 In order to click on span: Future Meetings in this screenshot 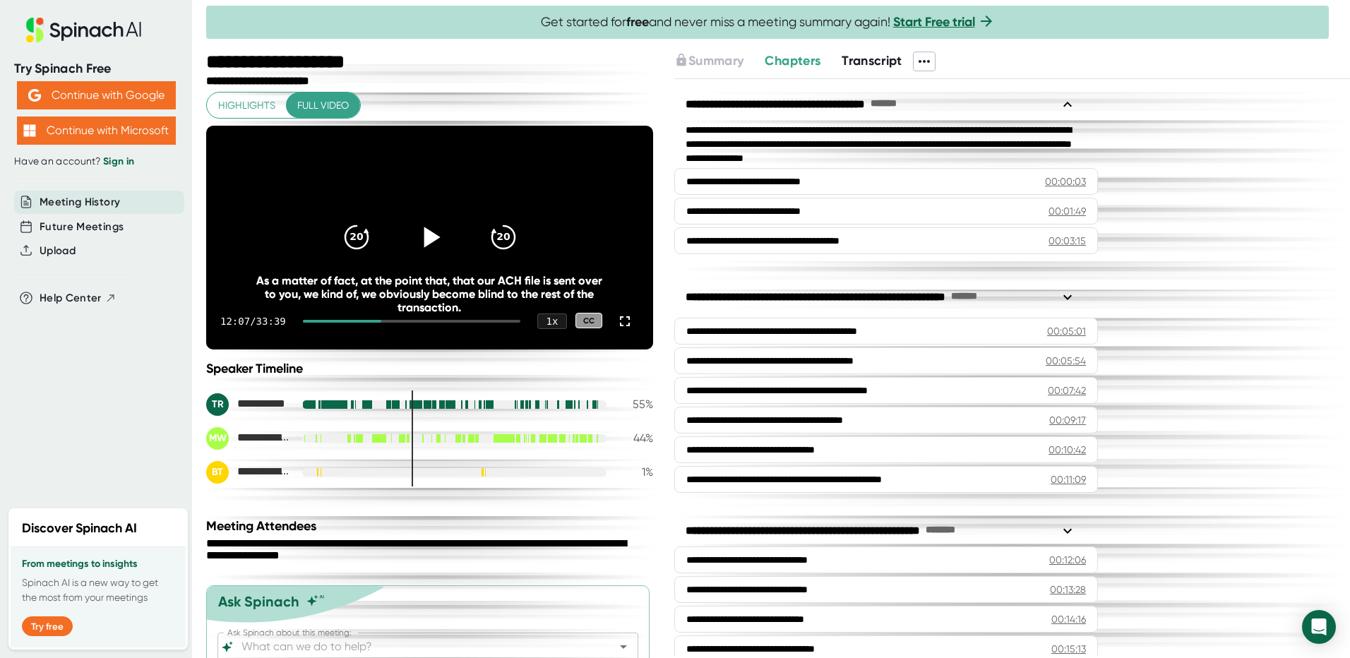, I will do `click(81, 227)`.